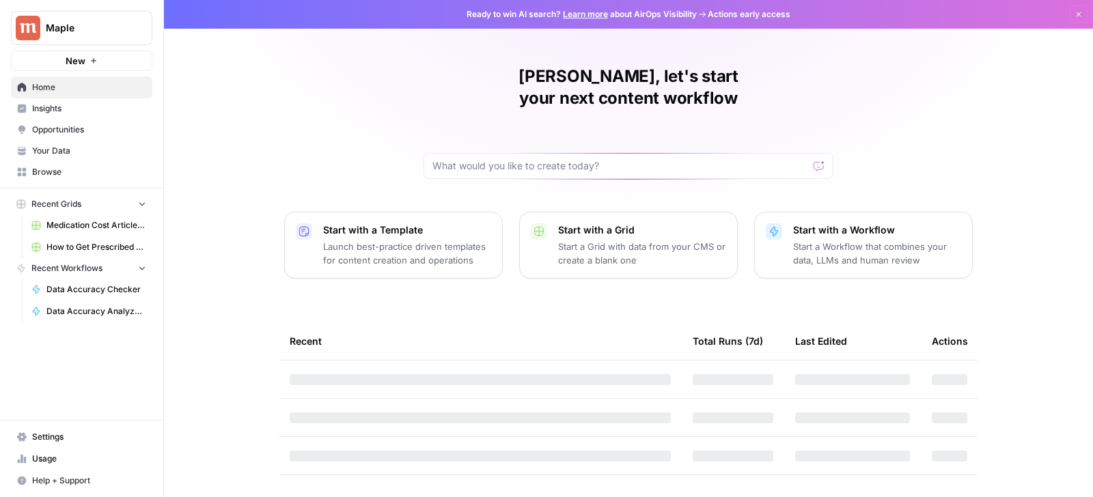 This screenshot has height=497, width=1093. I want to click on a: Opportunities, so click(81, 130).